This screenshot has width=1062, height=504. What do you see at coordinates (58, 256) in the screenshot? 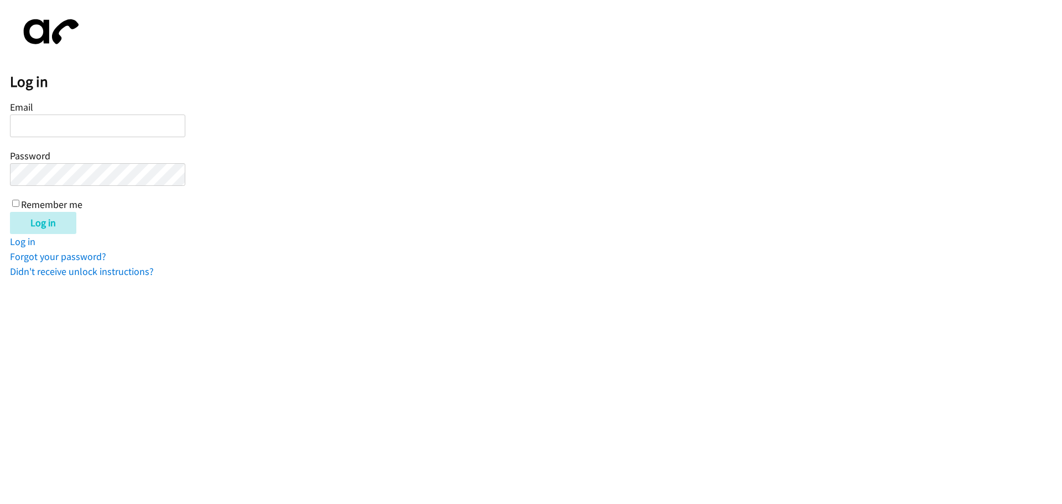
I see `a: Forgot your password?` at bounding box center [58, 256].